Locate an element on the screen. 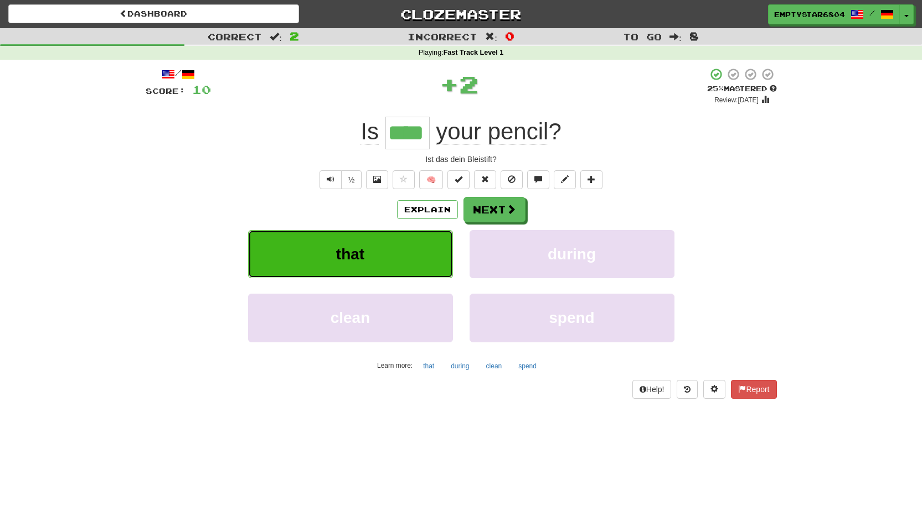  span: 0 is located at coordinates (509, 36).